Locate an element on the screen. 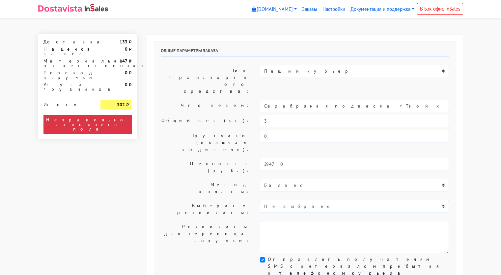 The image size is (501, 275). div: Доставка is located at coordinates (67, 42).